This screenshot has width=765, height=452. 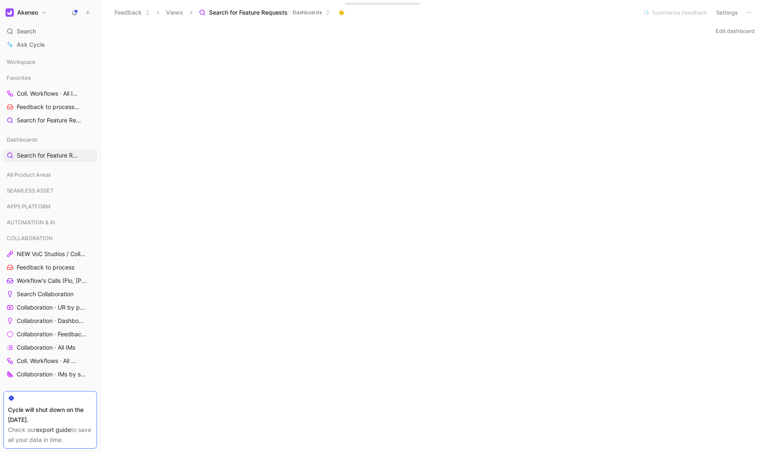 I want to click on span: Ask Cycle, so click(x=31, y=45).